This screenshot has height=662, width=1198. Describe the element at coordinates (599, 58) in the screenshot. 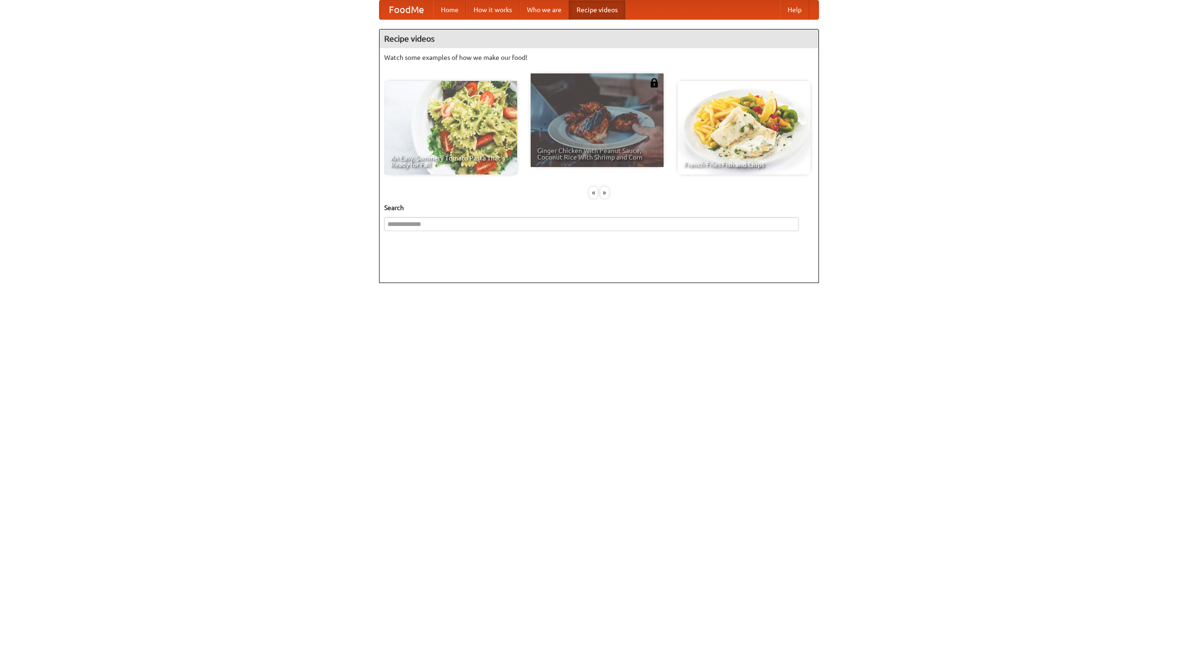

I see `p: Watch some examples of how we make our food!` at that location.